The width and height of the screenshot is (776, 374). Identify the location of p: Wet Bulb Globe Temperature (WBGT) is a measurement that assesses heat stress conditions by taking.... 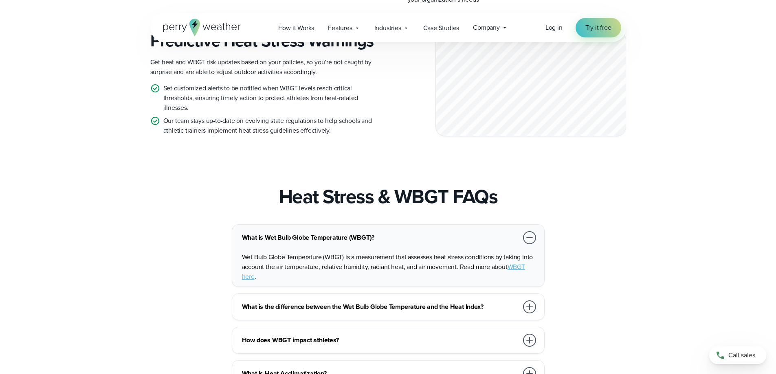
(390, 267).